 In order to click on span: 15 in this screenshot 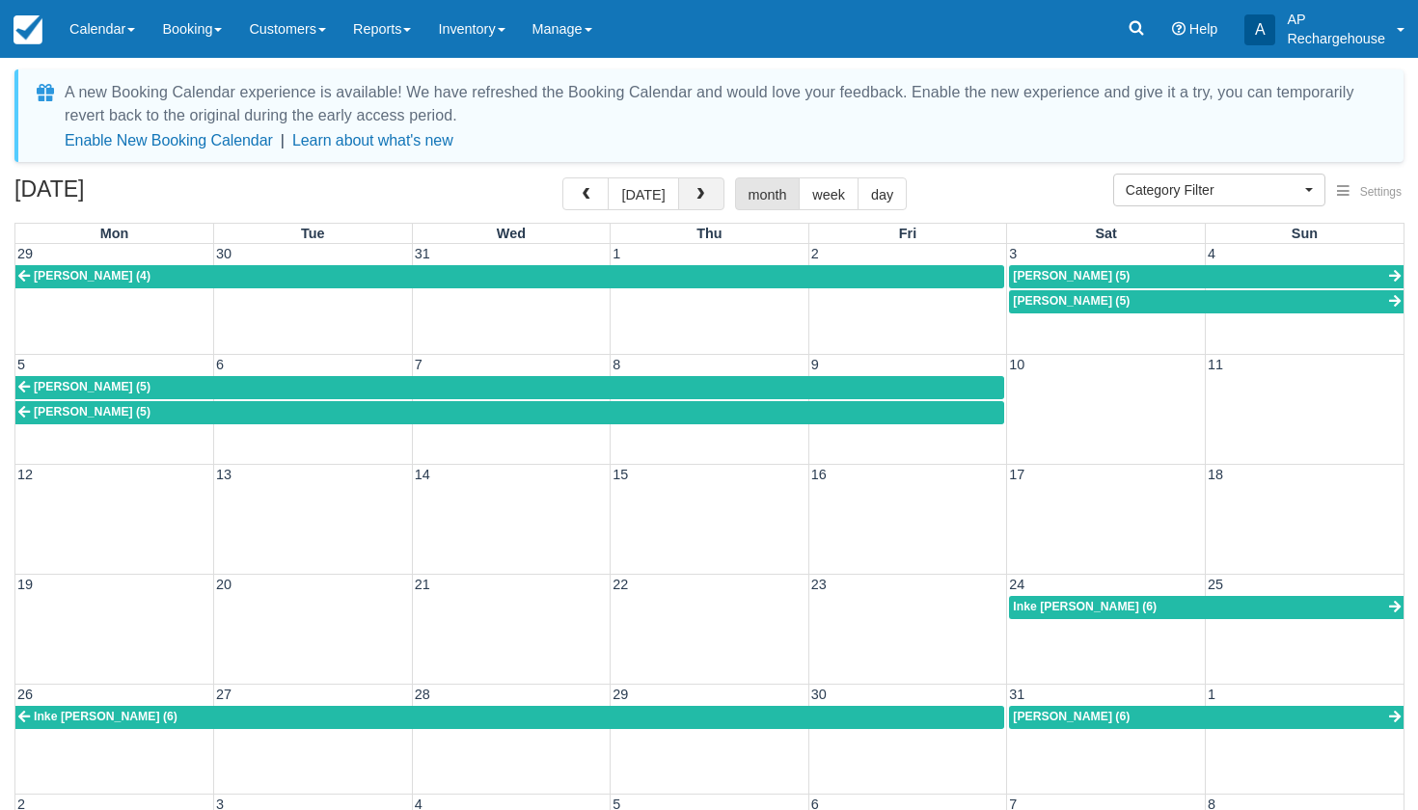, I will do `click(620, 475)`.